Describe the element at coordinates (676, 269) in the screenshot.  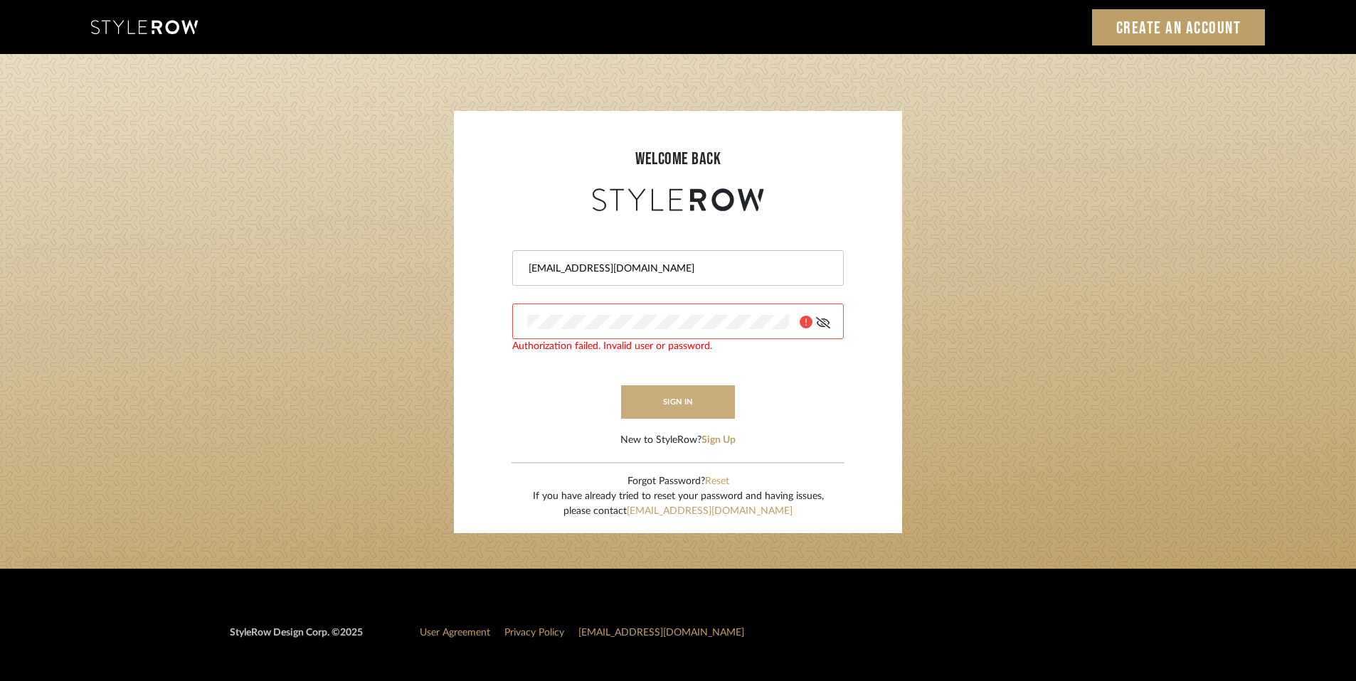
I see `input: Email Address` at that location.